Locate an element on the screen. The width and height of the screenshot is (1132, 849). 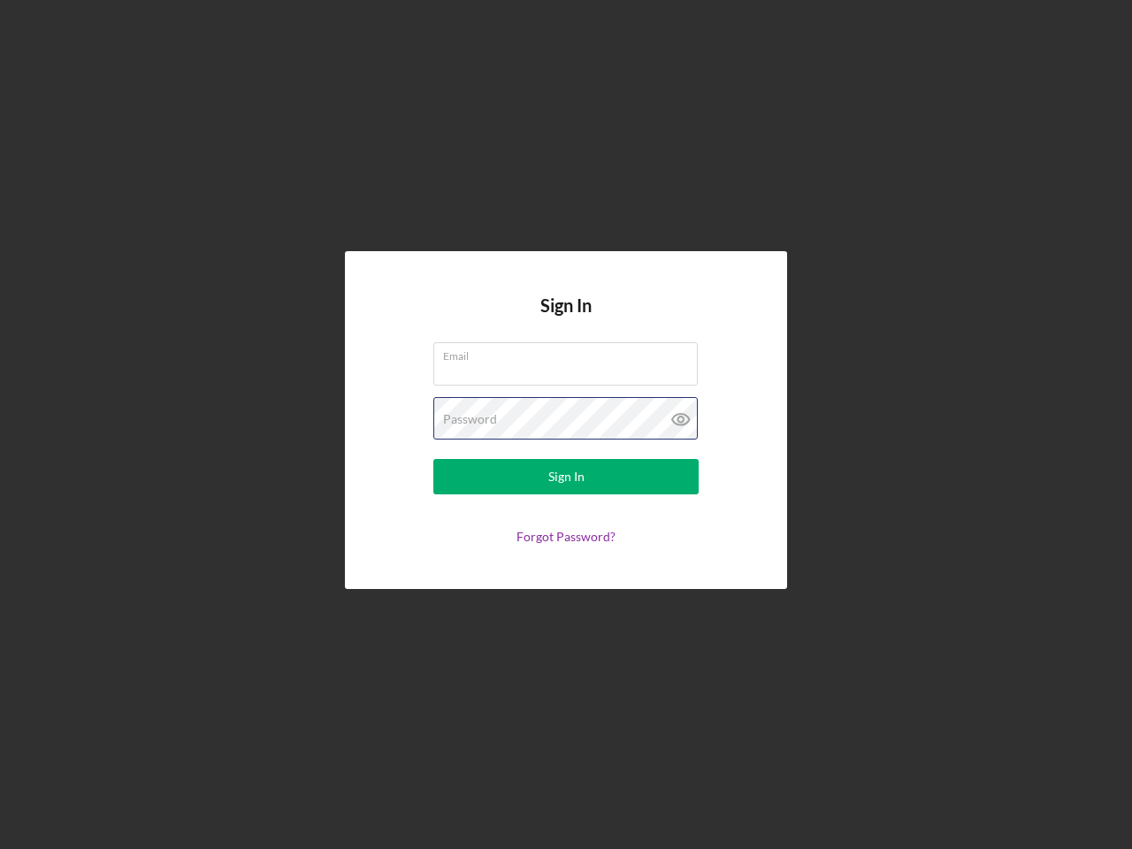
div: Sign In is located at coordinates (566, 477).